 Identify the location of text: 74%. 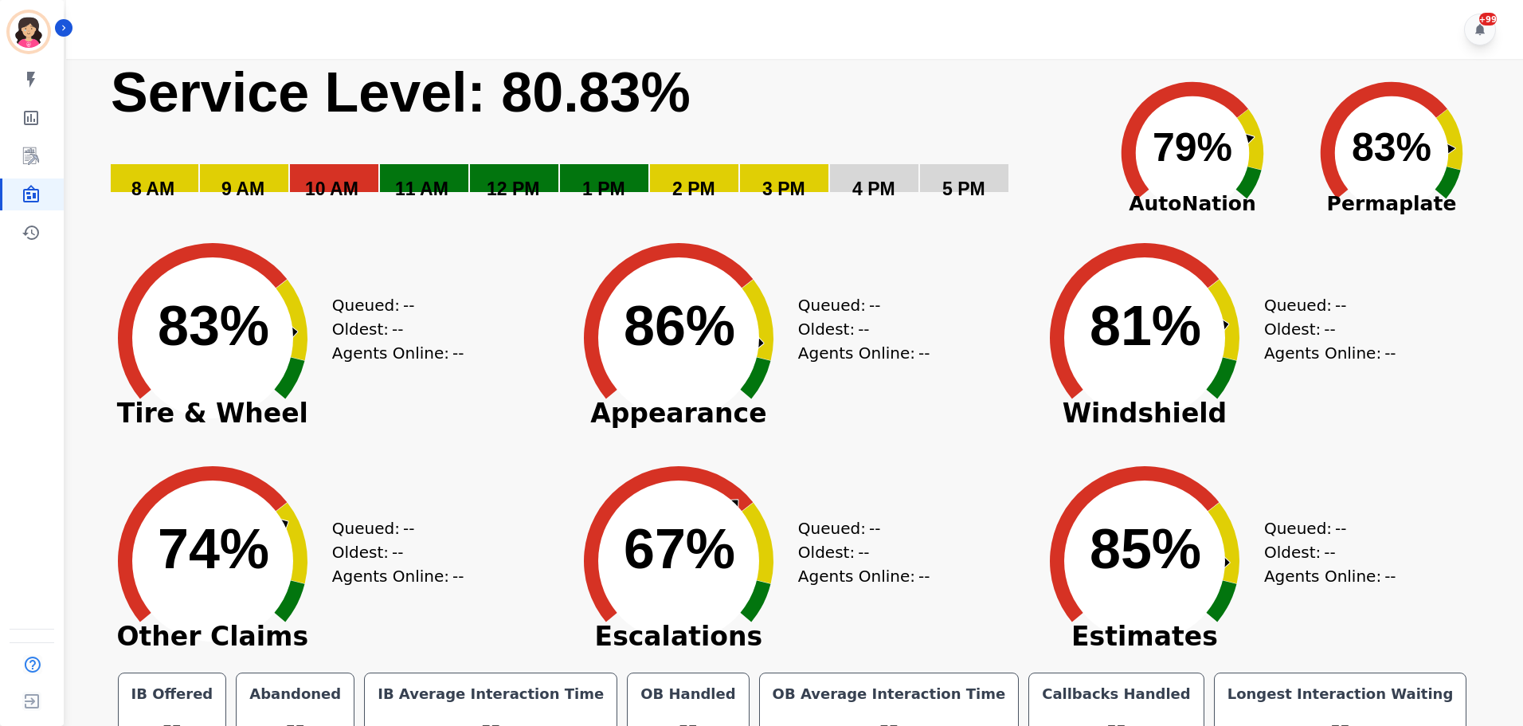
(214, 549).